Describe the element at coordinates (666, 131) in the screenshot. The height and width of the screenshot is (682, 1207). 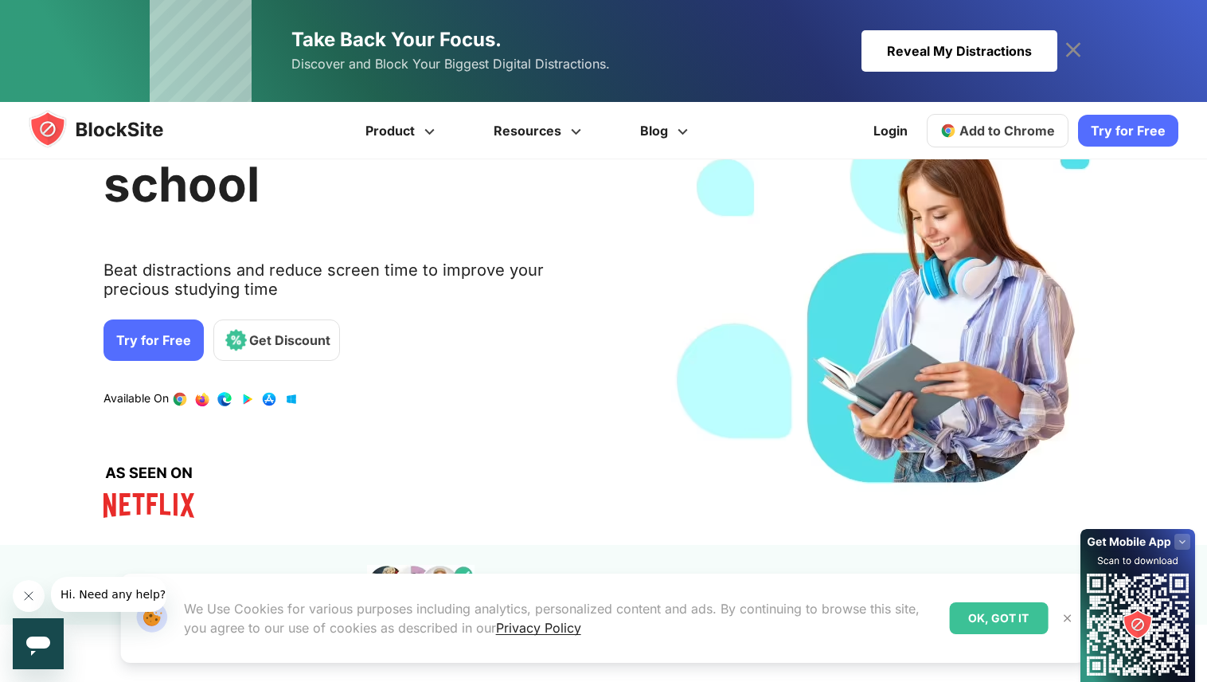
I see `a: Blog` at that location.